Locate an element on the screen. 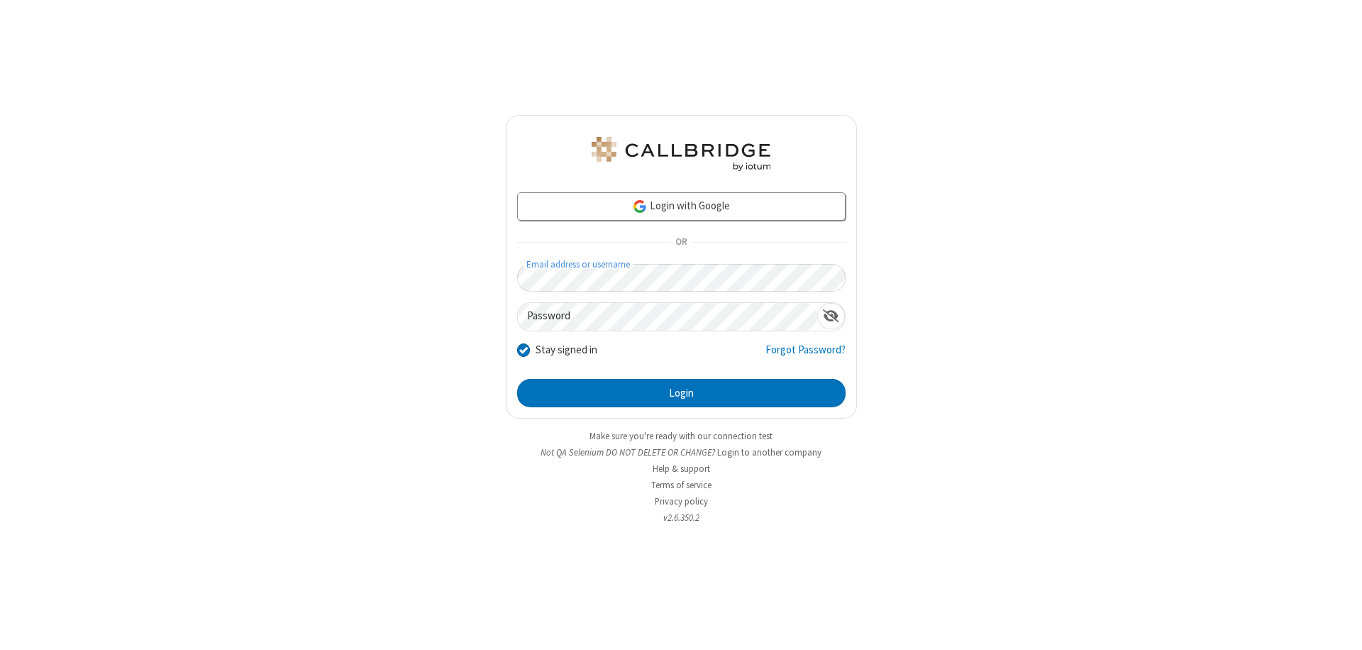 The width and height of the screenshot is (1362, 650). a: Login with Google is located at coordinates (681, 206).